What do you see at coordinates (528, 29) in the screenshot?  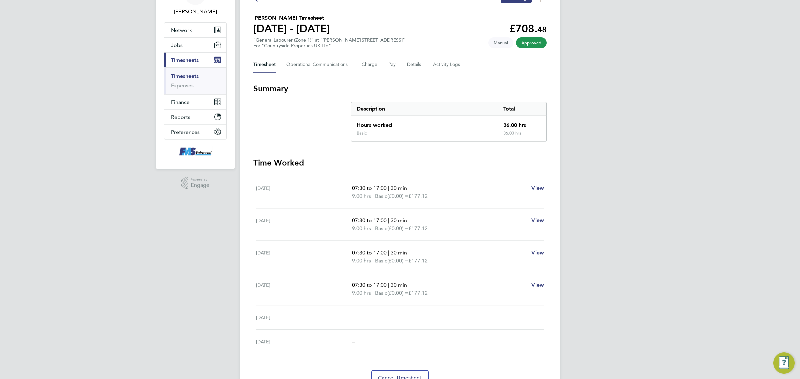 I see `app-decimal: £708.` at bounding box center [528, 29].